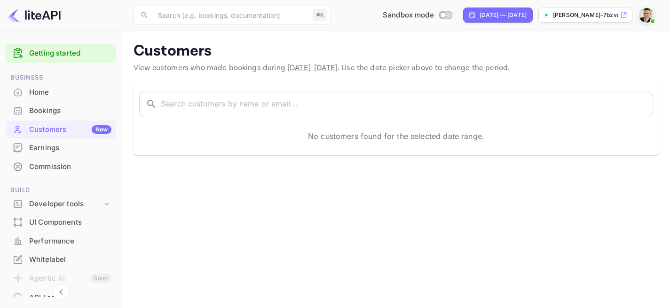 The width and height of the screenshot is (670, 308). Describe the element at coordinates (647, 15) in the screenshot. I see `img: Hari Luker` at that location.